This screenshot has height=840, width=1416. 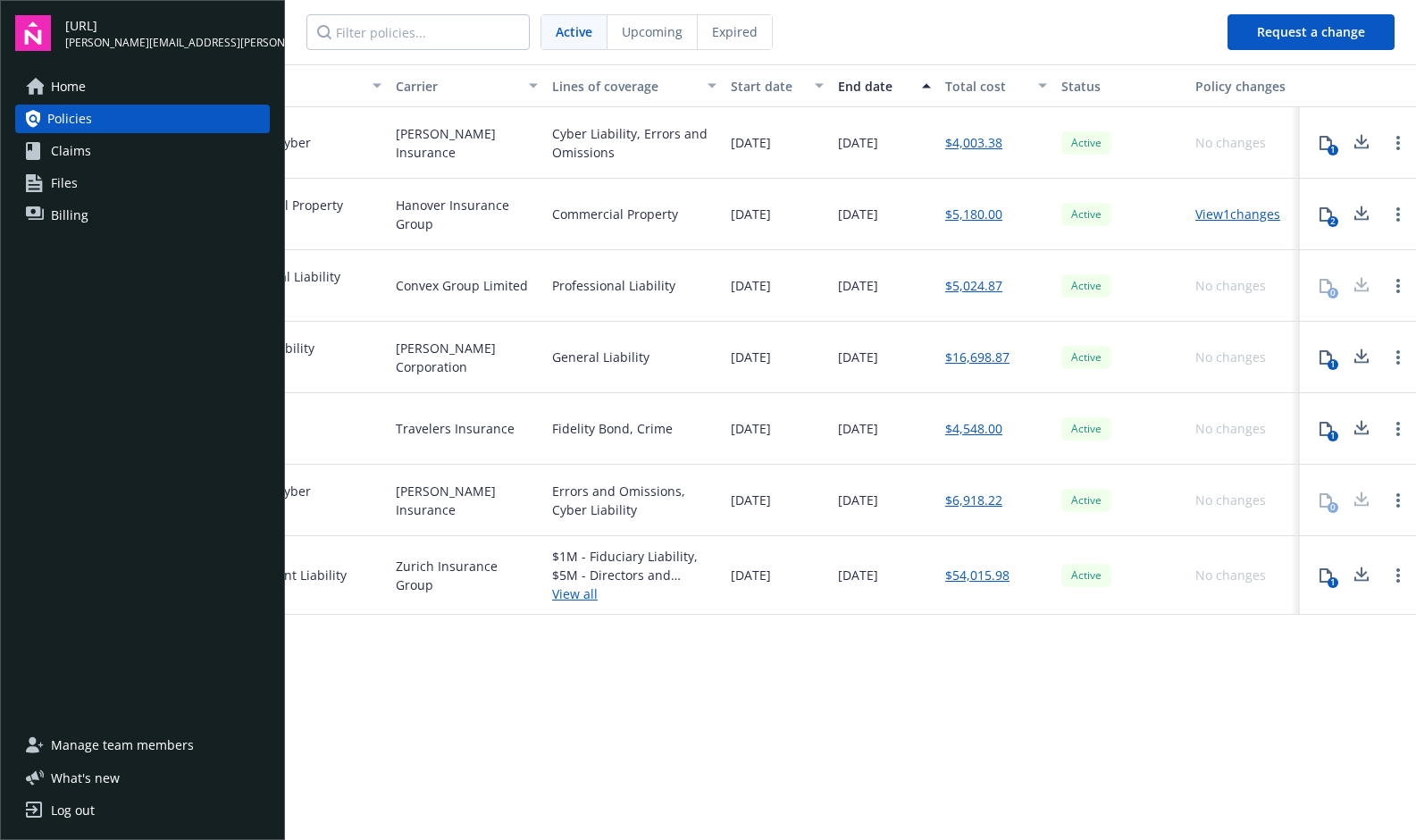 I want to click on span: Claims, so click(x=70, y=151).